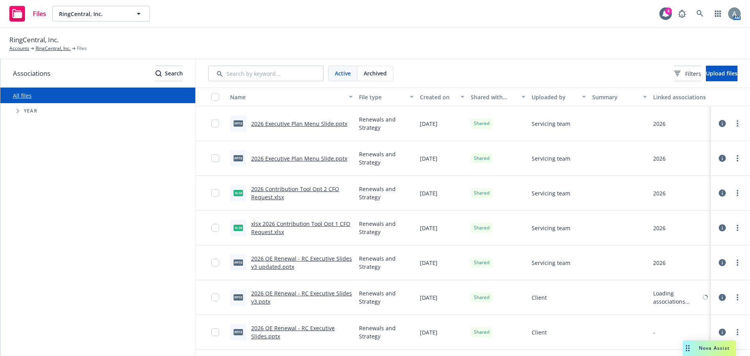  What do you see at coordinates (438, 97) in the screenshot?
I see `div: Created on` at bounding box center [438, 97].